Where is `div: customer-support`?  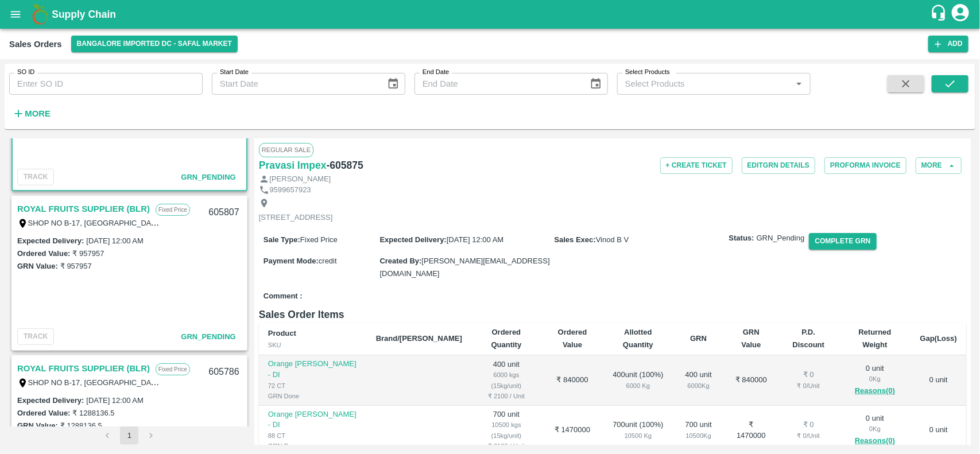
div: customer-support is located at coordinates (940, 14).